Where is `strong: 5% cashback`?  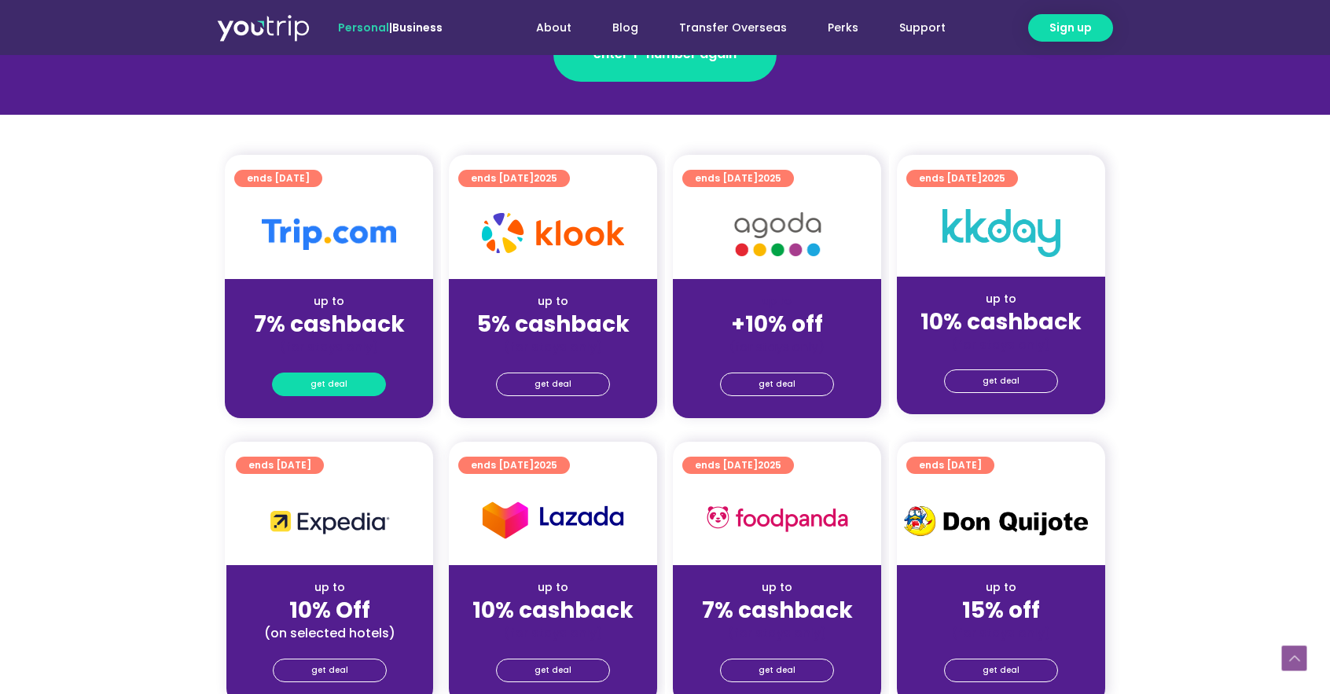
strong: 5% cashback is located at coordinates (554, 324).